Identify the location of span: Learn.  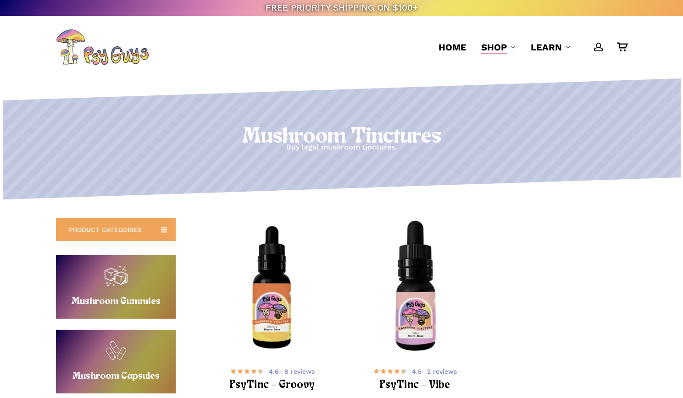
(546, 47).